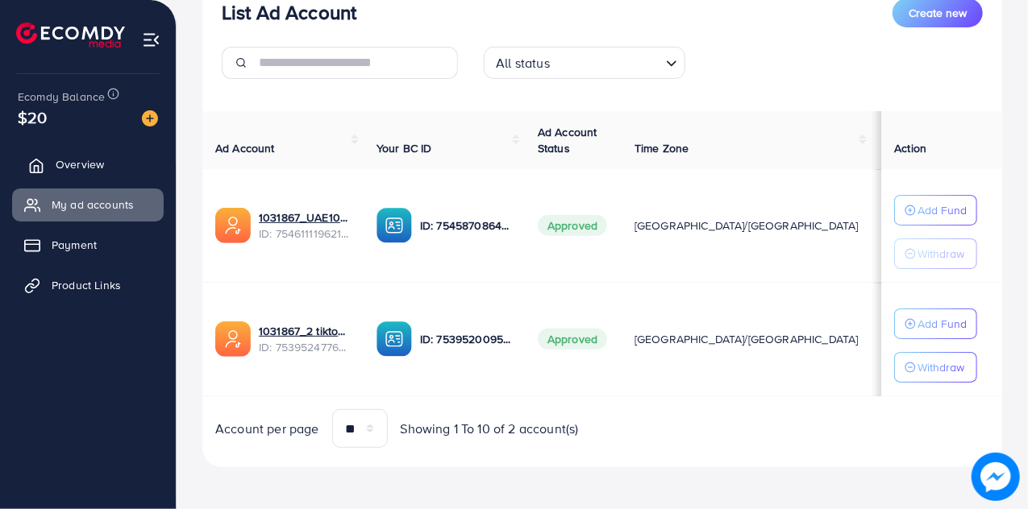  I want to click on img: logo, so click(70, 35).